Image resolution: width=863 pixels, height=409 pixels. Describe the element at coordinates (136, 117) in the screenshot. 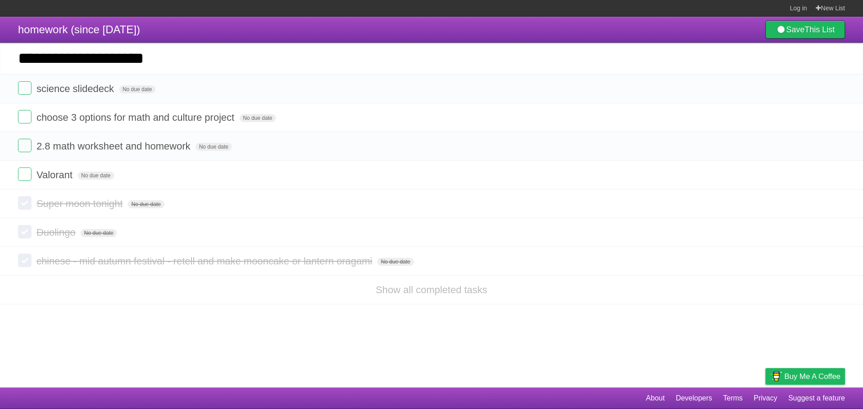

I see `span: choose 3 options for math and culture project` at that location.